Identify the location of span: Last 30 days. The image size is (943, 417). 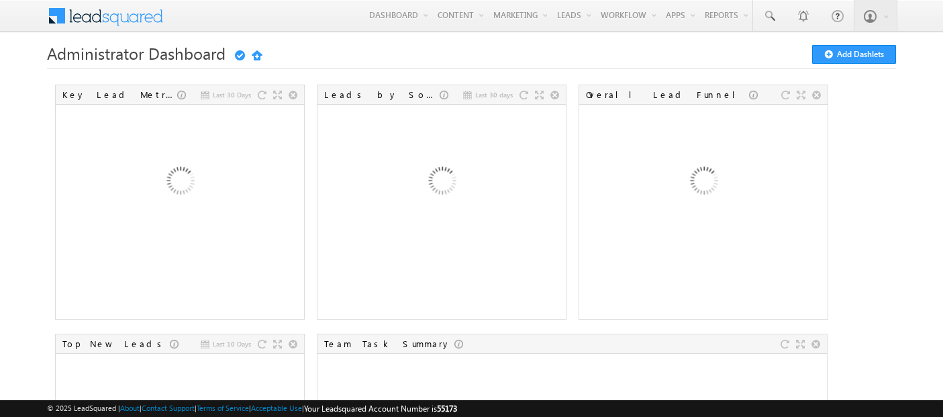
(494, 95).